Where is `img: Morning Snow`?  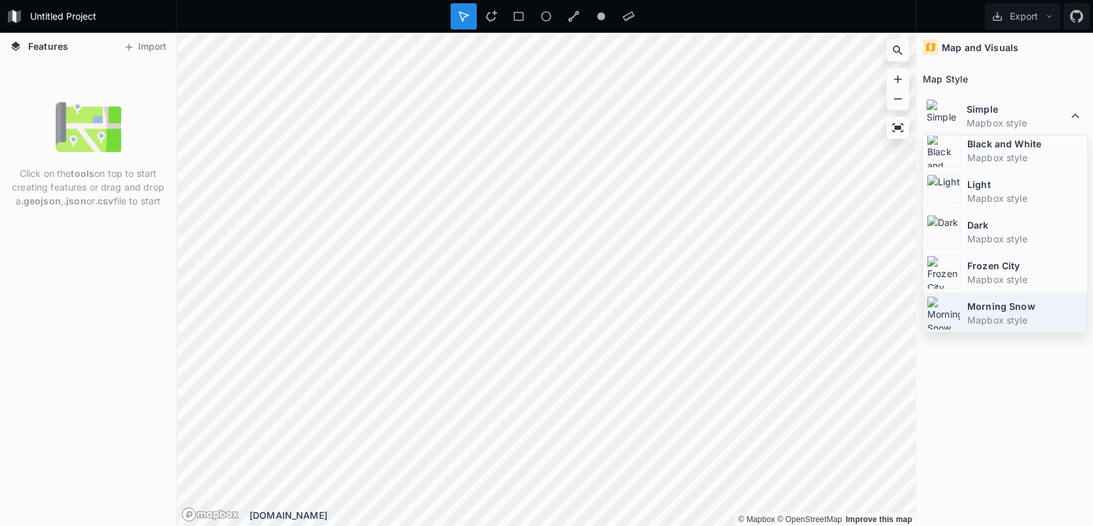 img: Morning Snow is located at coordinates (944, 313).